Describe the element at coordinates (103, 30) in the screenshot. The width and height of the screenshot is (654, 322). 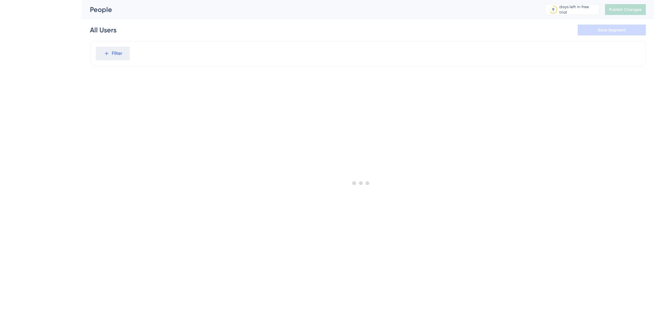
I see `div: All Users` at that location.